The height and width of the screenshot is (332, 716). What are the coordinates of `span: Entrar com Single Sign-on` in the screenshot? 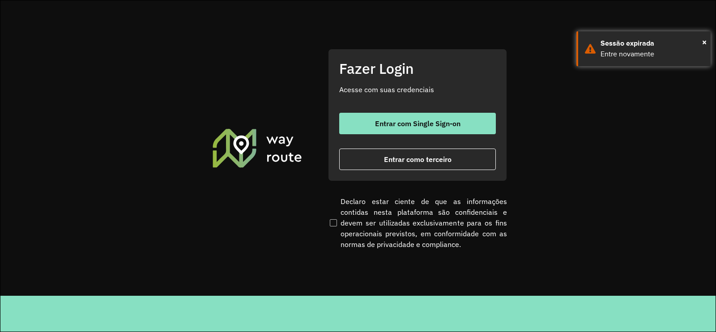 It's located at (417, 123).